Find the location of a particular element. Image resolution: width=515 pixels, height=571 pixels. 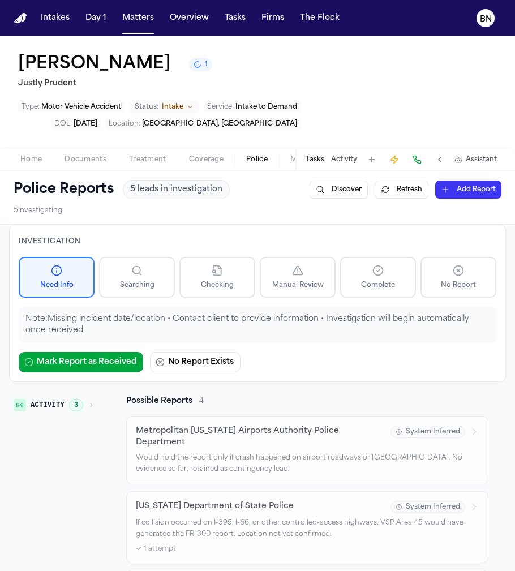

button: Make a Call is located at coordinates (417, 160).